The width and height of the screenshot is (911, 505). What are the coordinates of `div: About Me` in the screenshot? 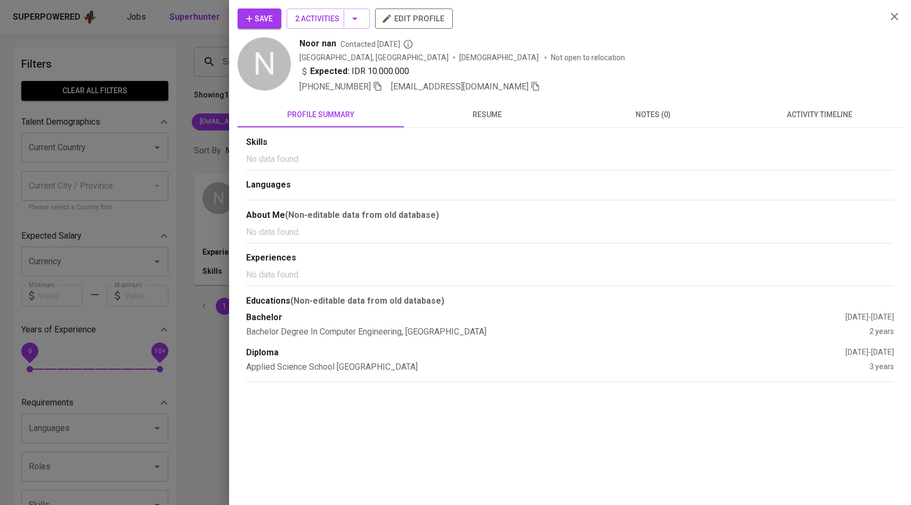 It's located at (570, 215).